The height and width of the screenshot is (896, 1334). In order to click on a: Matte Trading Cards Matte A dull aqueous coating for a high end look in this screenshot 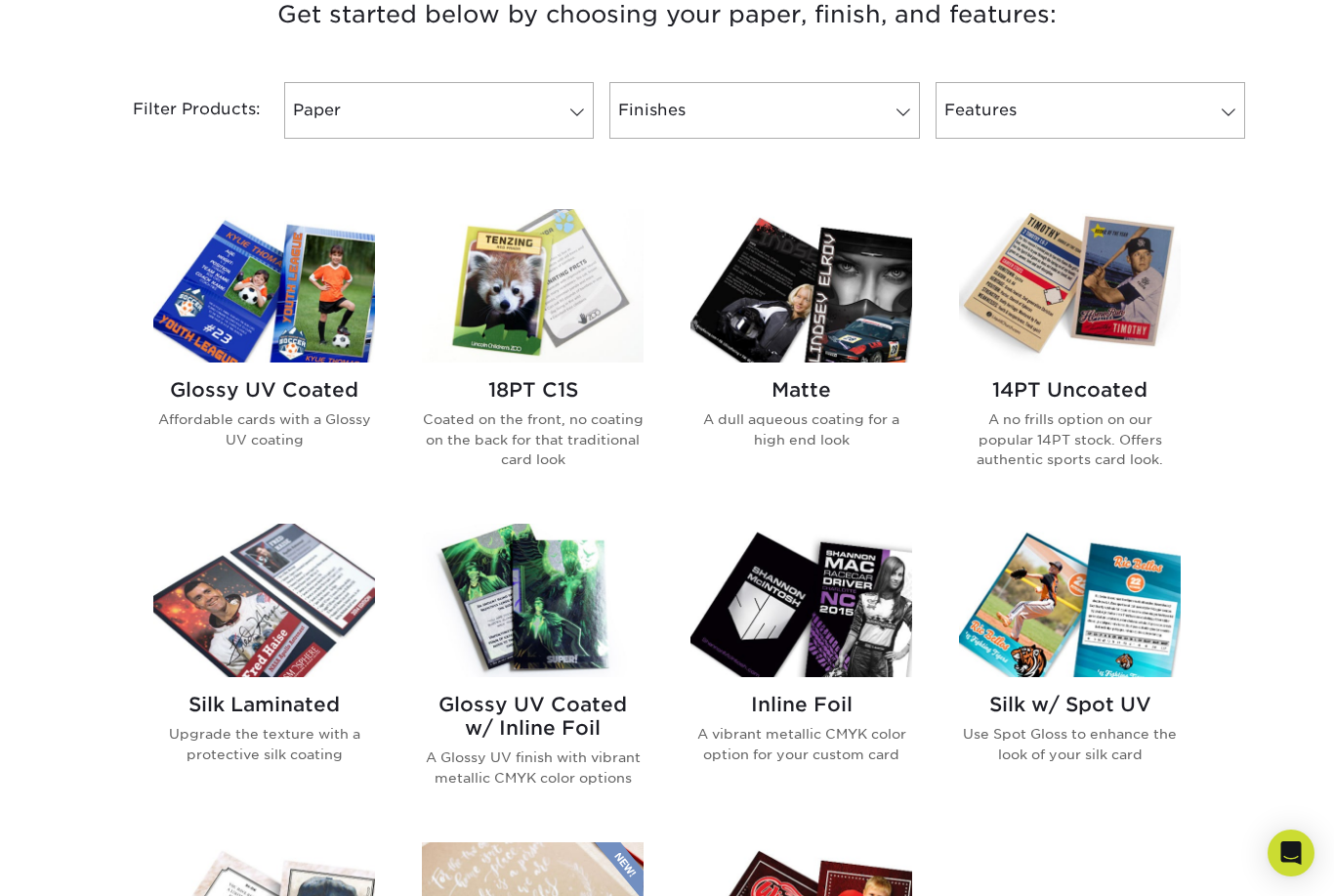, I will do `click(801, 354)`.